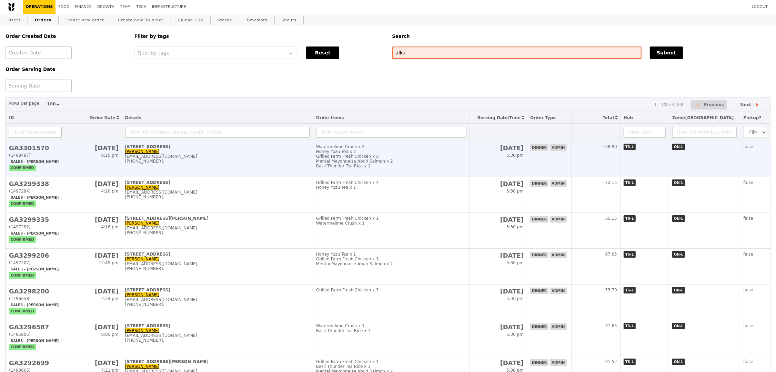  What do you see at coordinates (110, 335) in the screenshot?
I see `span: 8:05 pm` at bounding box center [110, 335].